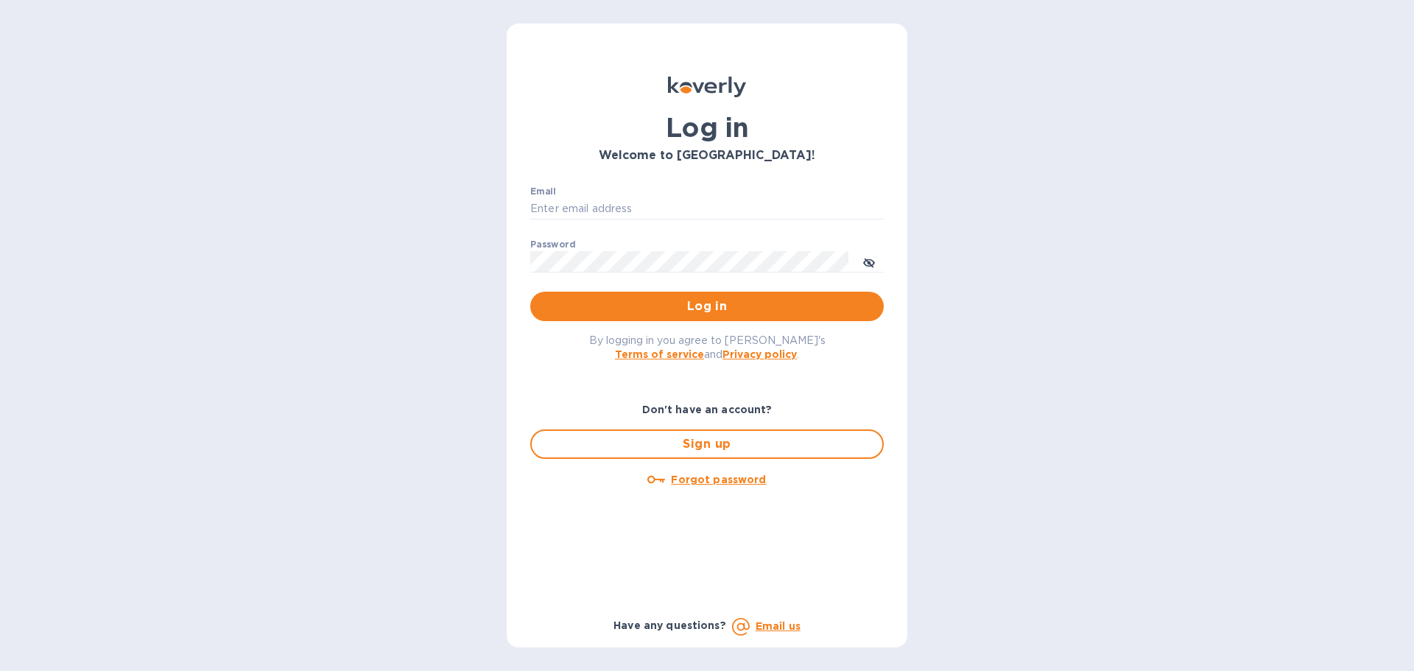 The width and height of the screenshot is (1414, 671). I want to click on span: Log in, so click(707, 306).